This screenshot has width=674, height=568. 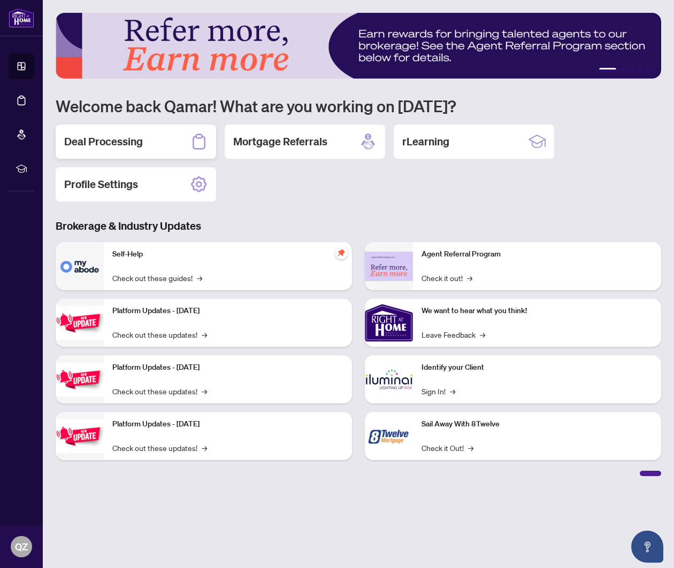 What do you see at coordinates (389, 323) in the screenshot?
I see `img: We want to hear what you think!` at bounding box center [389, 323].